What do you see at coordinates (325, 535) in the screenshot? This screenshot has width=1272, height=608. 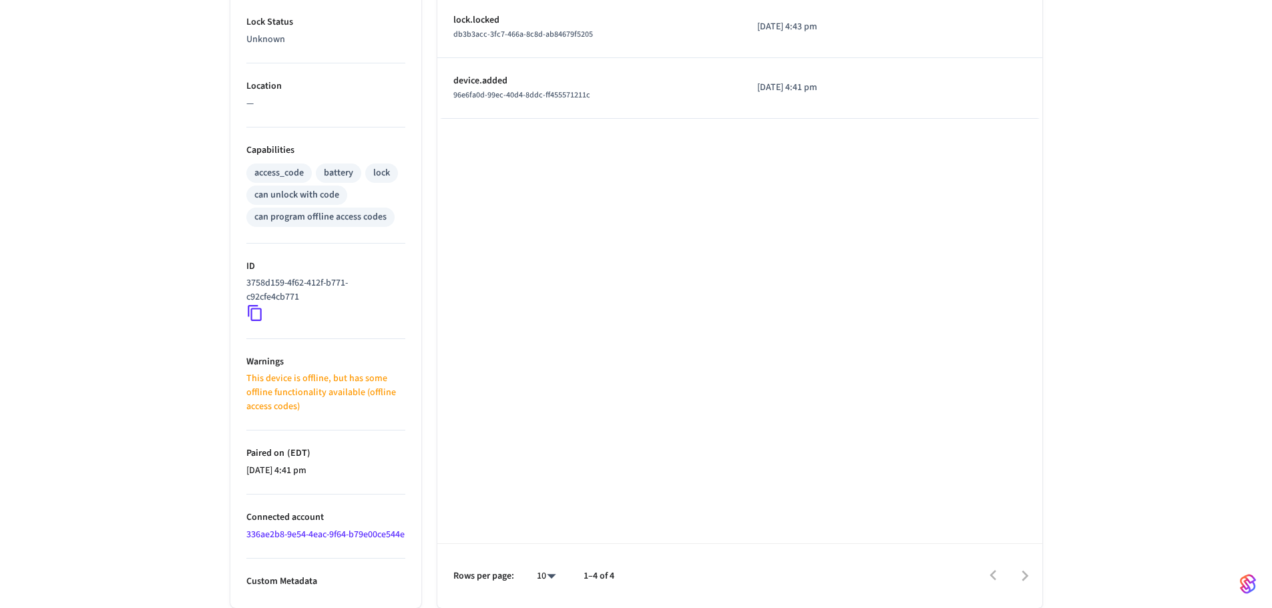 I see `a: 336ae2b8-9e54-4eac-9f64-b79e00ce544e` at bounding box center [325, 535].